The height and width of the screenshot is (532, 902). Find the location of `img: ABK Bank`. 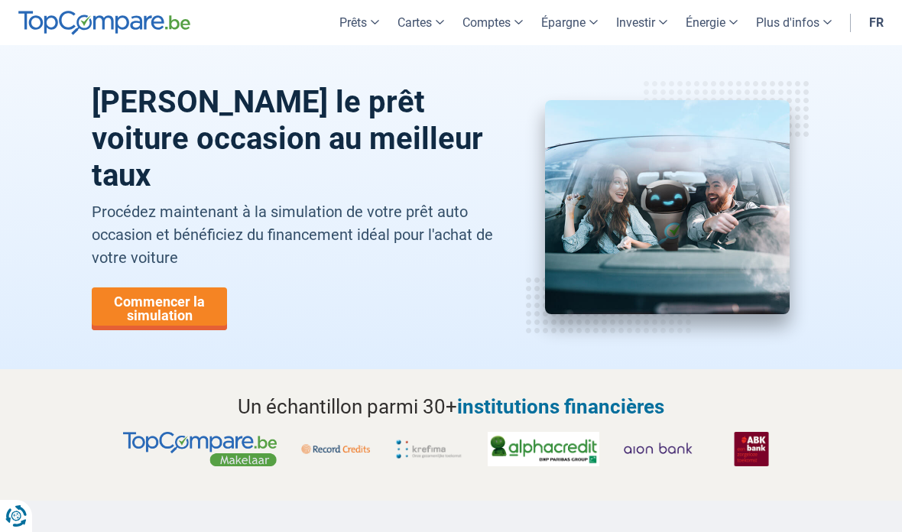

img: ABK Bank is located at coordinates (752, 449).